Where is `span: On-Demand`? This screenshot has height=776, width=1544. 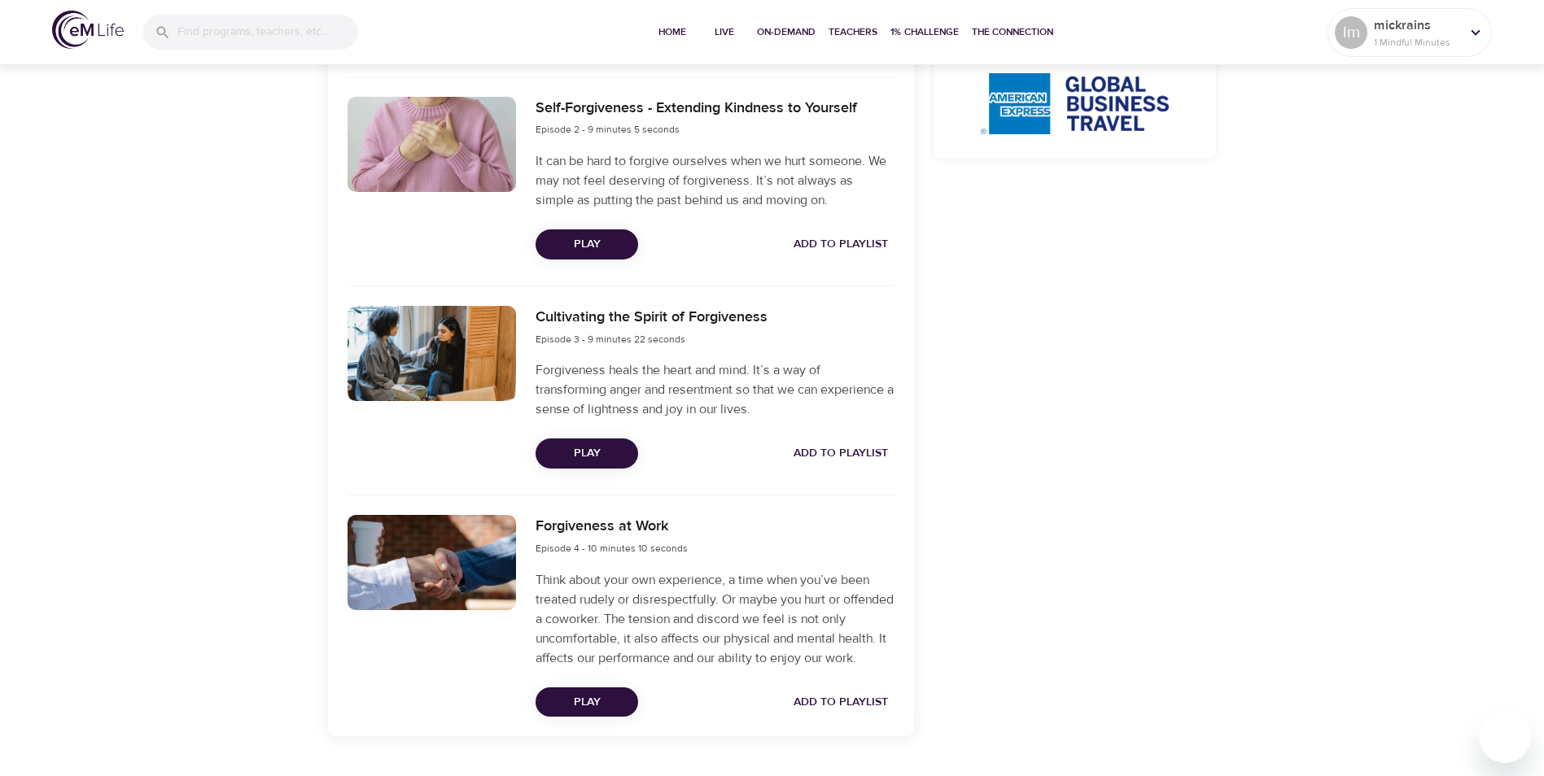 span: On-Demand is located at coordinates (786, 32).